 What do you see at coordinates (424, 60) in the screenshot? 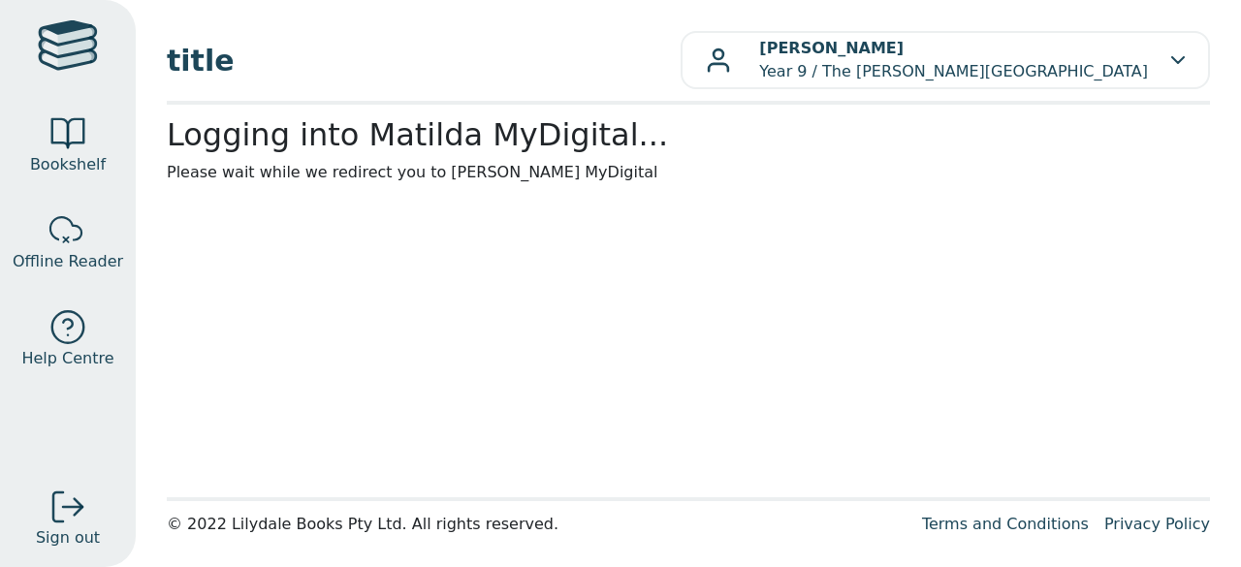
I see `span: title` at bounding box center [424, 60].